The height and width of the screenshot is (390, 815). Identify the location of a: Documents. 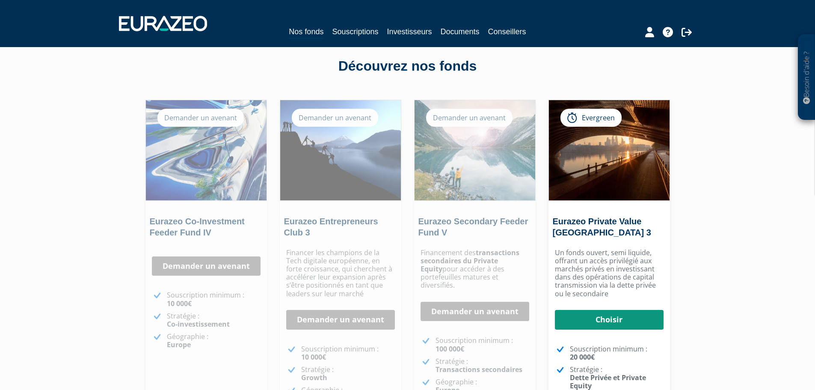
(460, 32).